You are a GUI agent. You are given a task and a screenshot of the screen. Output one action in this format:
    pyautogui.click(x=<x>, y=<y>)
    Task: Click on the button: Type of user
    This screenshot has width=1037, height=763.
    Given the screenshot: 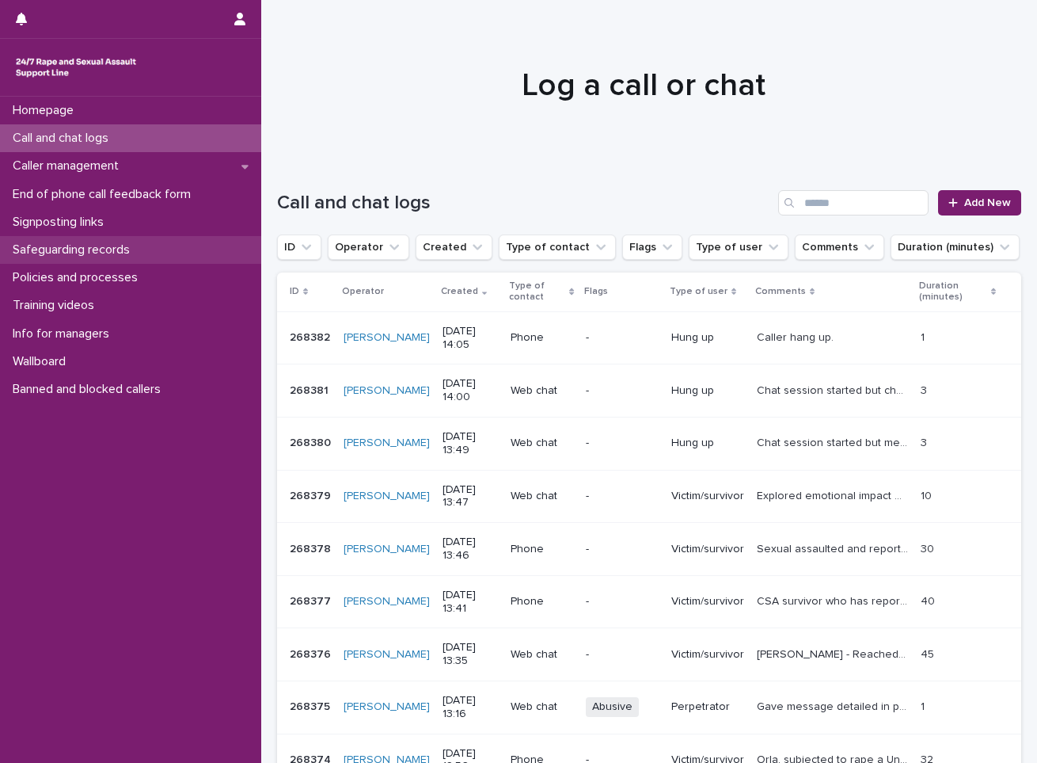 What is the action you would take?
    pyautogui.click(x=739, y=247)
    